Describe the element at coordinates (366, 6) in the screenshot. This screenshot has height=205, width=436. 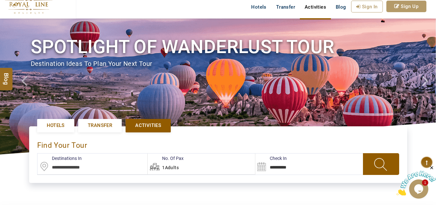
I see `a: Sign In` at that location.